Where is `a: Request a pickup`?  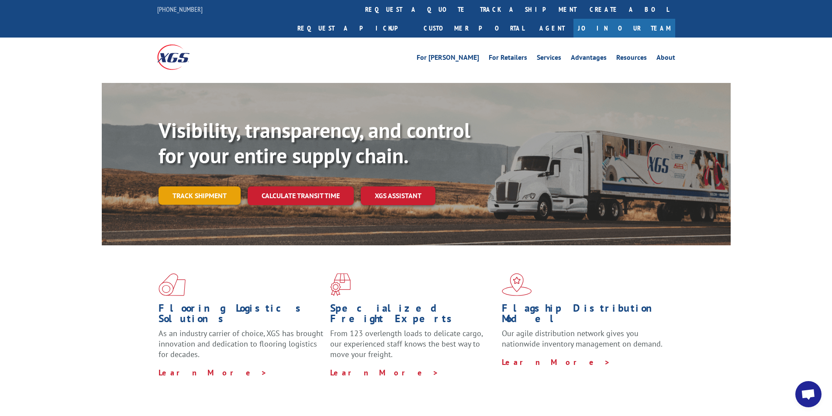
a: Request a pickup is located at coordinates (354, 28).